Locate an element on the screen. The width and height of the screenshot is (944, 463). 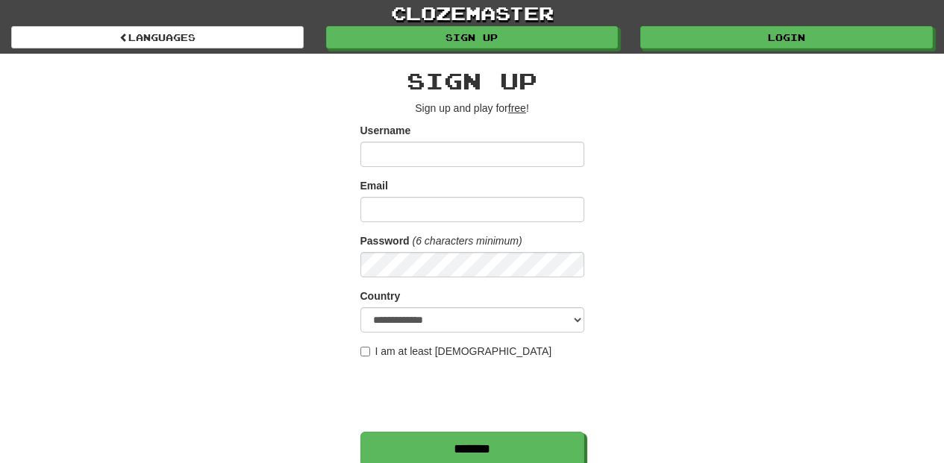
label: Username is located at coordinates (386, 131).